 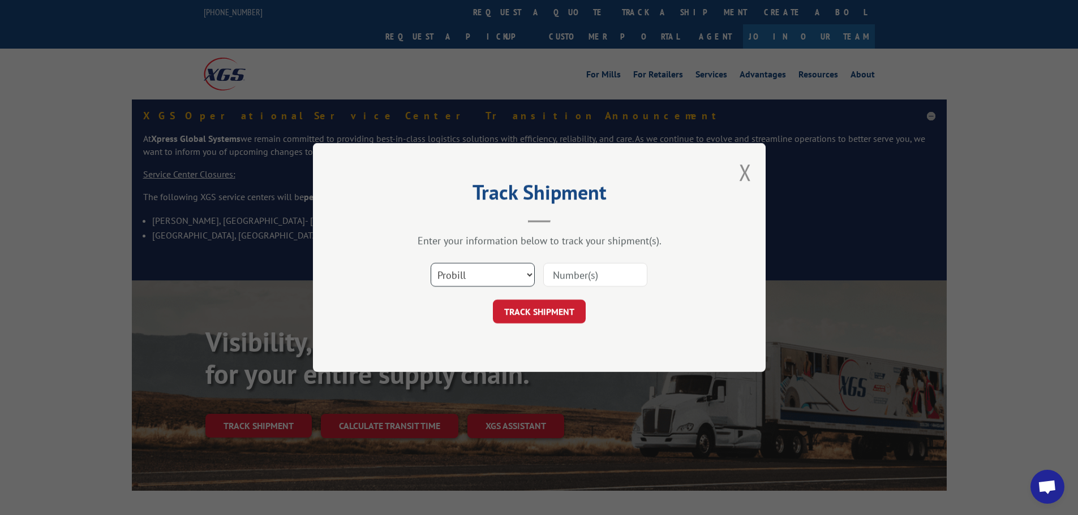 I want to click on a: Open chat, so click(x=1047, y=487).